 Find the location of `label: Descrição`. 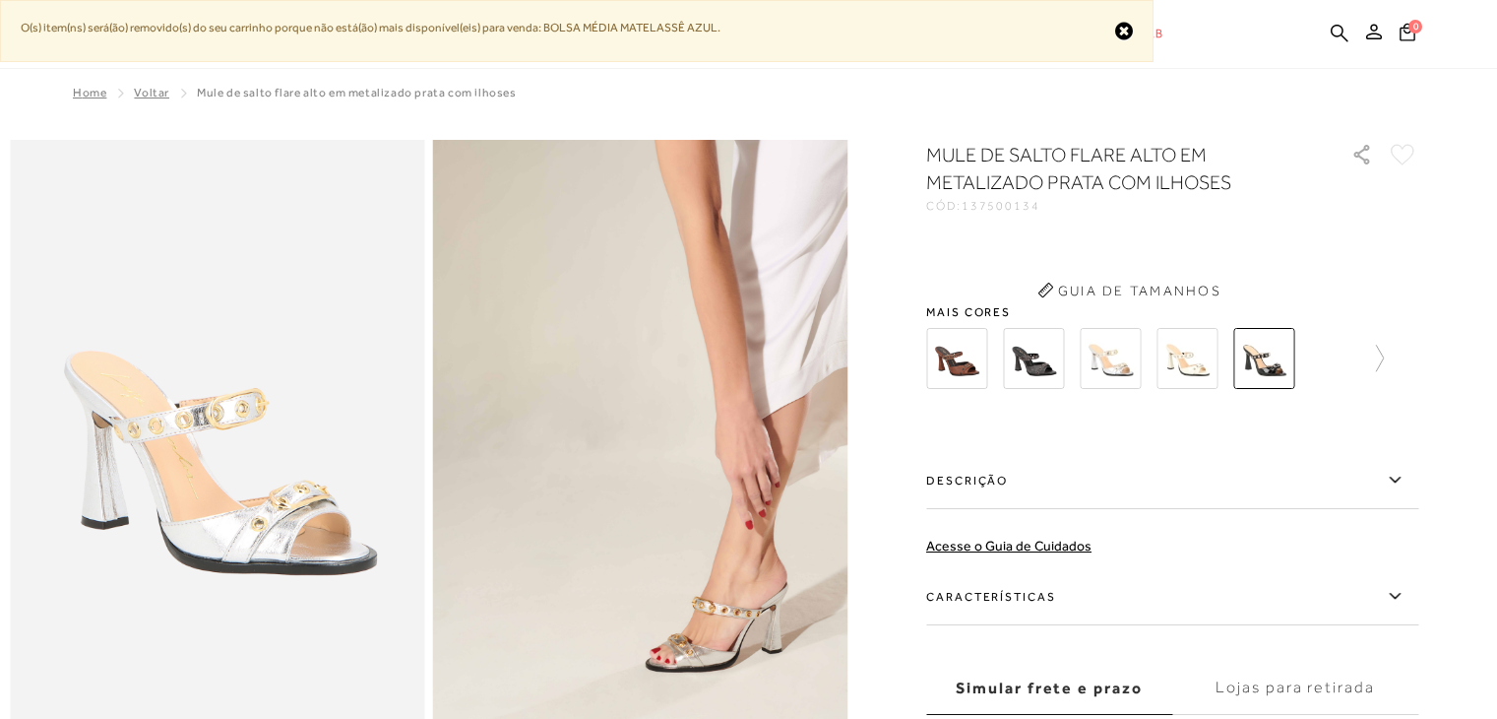

label: Descrição is located at coordinates (1173, 480).